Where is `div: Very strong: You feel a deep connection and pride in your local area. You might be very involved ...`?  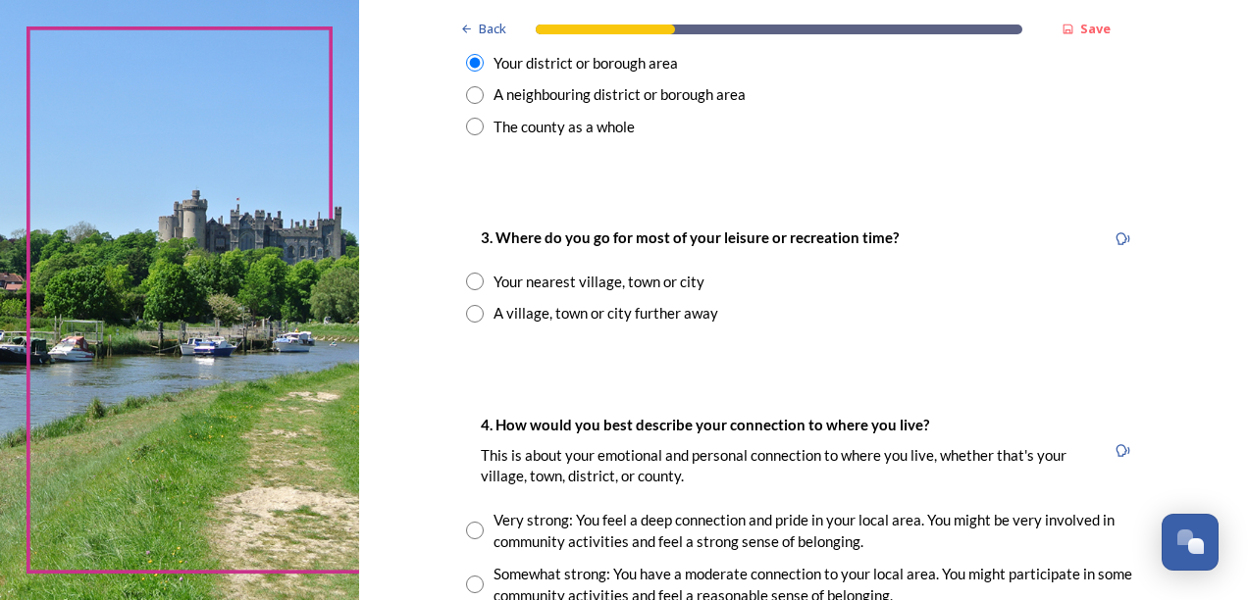
div: Very strong: You feel a deep connection and pride in your local area. You might be very involved ... is located at coordinates (817, 531).